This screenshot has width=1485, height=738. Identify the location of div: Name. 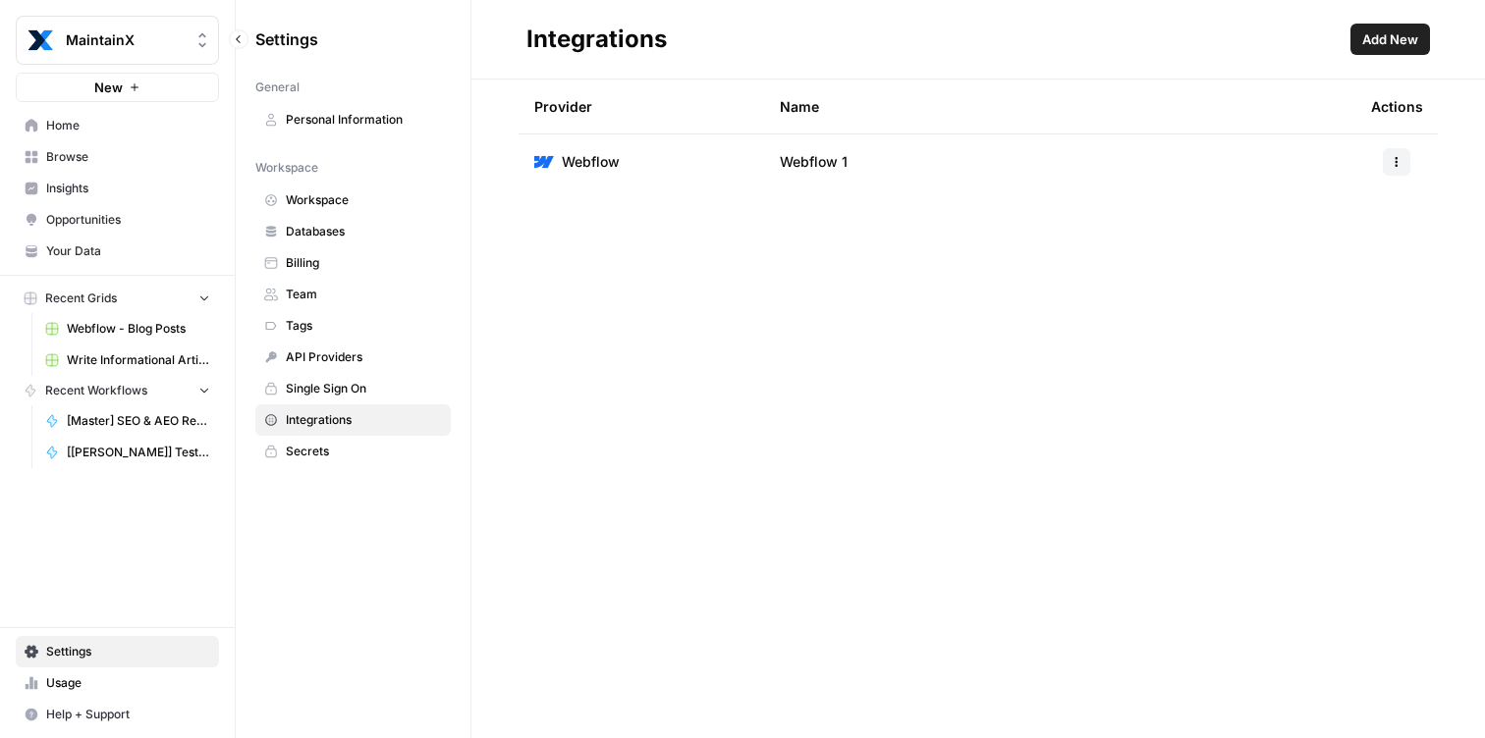
(1059, 106).